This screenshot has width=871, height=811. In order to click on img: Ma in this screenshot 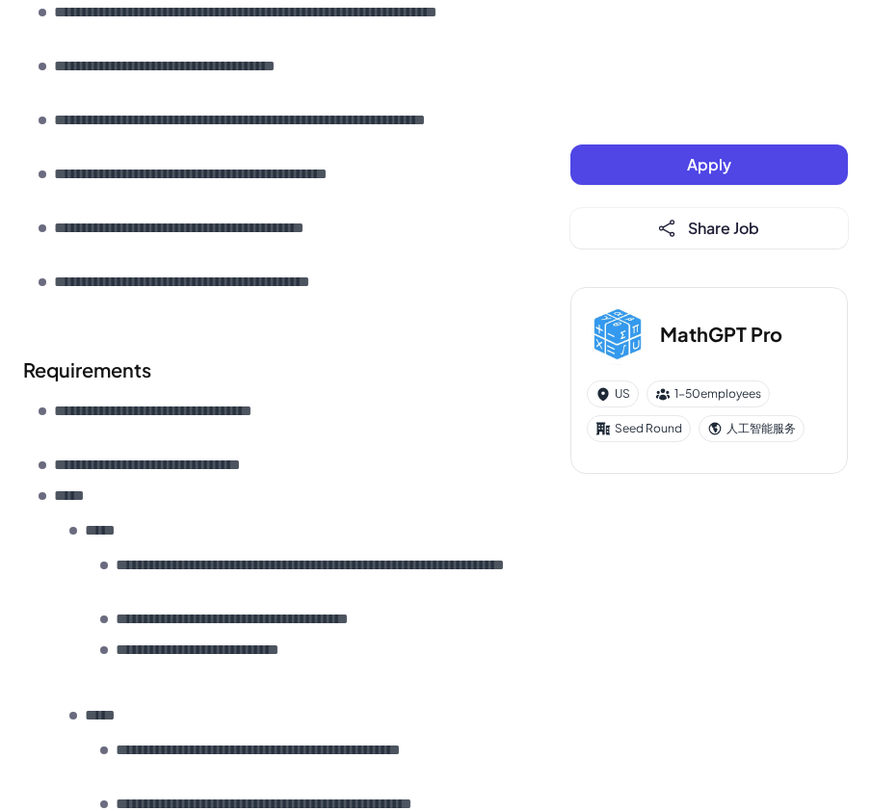, I will do `click(617, 334)`.